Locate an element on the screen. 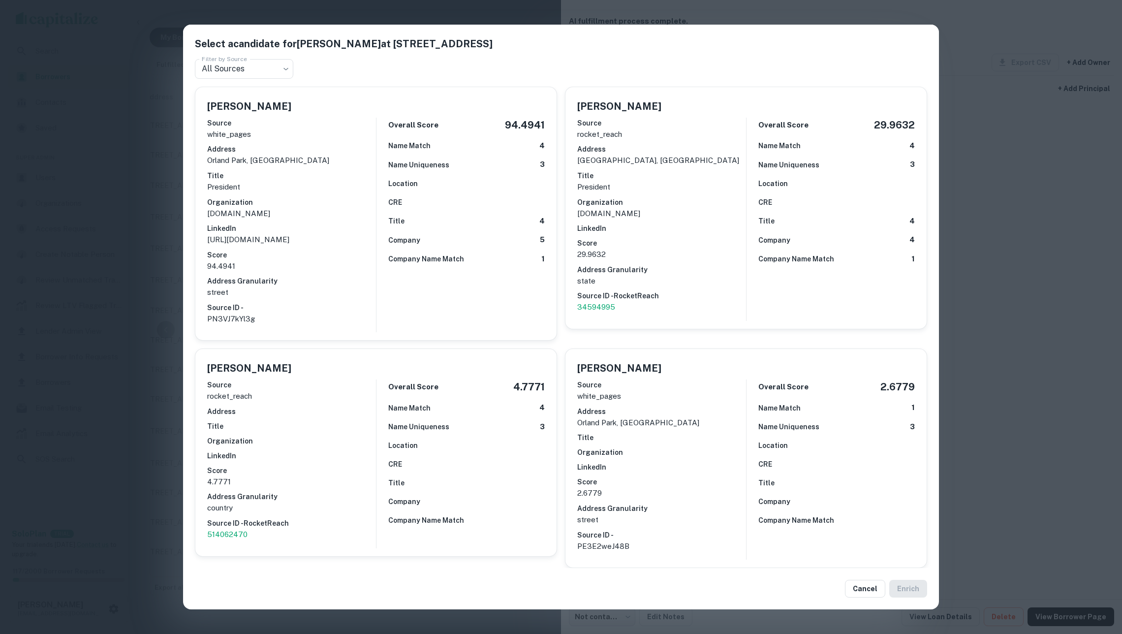 The image size is (1122, 634). a: 34594995 is located at coordinates (661, 307).